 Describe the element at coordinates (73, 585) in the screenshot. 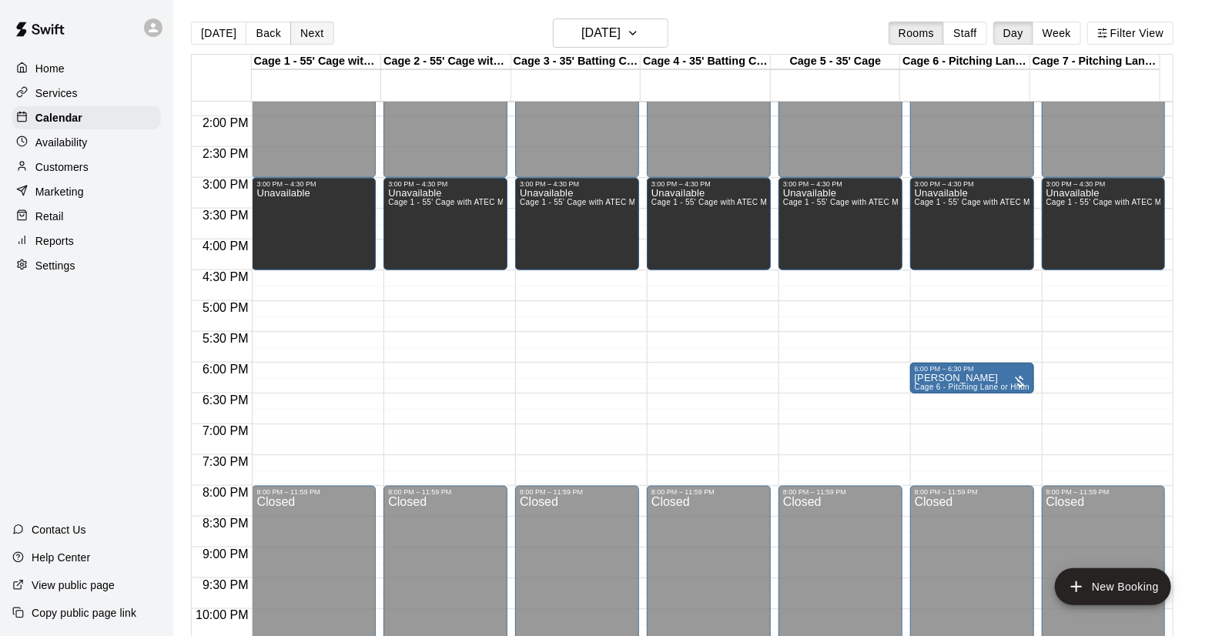

I see `p: View public page` at that location.